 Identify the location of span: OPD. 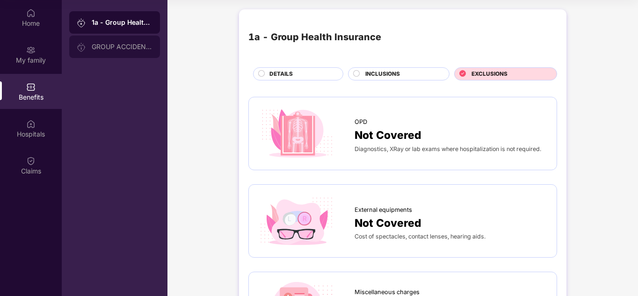
(361, 122).